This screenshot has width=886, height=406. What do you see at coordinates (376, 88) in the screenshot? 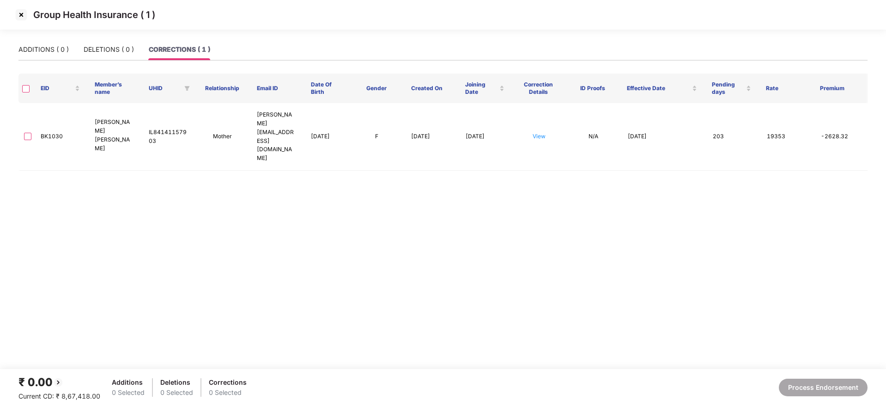
I see `th: Gender` at bounding box center [376, 88].